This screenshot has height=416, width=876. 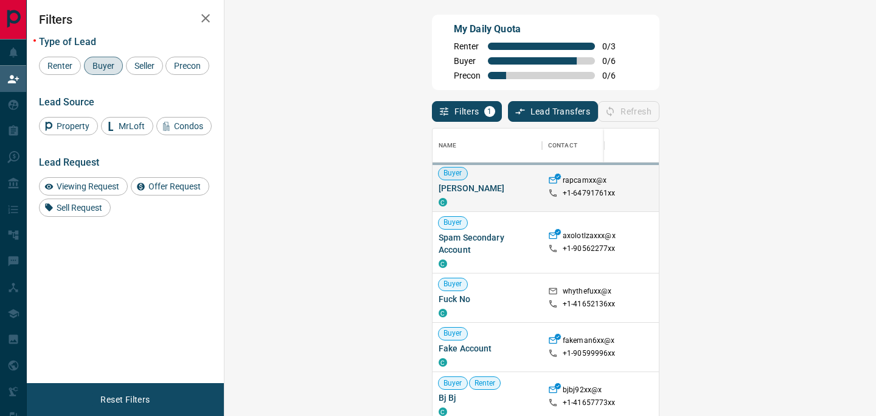 What do you see at coordinates (487, 397) in the screenshot?
I see `span: Bj Bj` at bounding box center [487, 397].